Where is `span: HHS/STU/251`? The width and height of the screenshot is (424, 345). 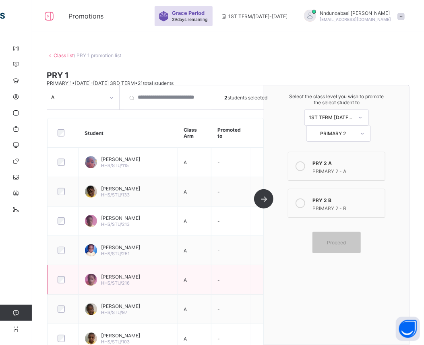 span: HHS/STU/251 is located at coordinates (115, 254).